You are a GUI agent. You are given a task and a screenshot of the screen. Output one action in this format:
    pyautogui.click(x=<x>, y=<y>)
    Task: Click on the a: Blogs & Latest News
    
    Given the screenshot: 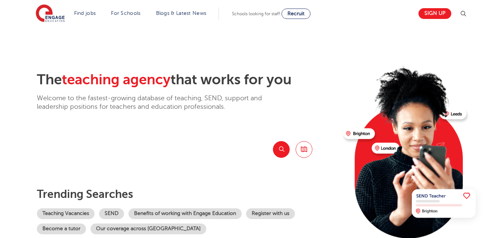 What is the action you would take?
    pyautogui.click(x=181, y=13)
    